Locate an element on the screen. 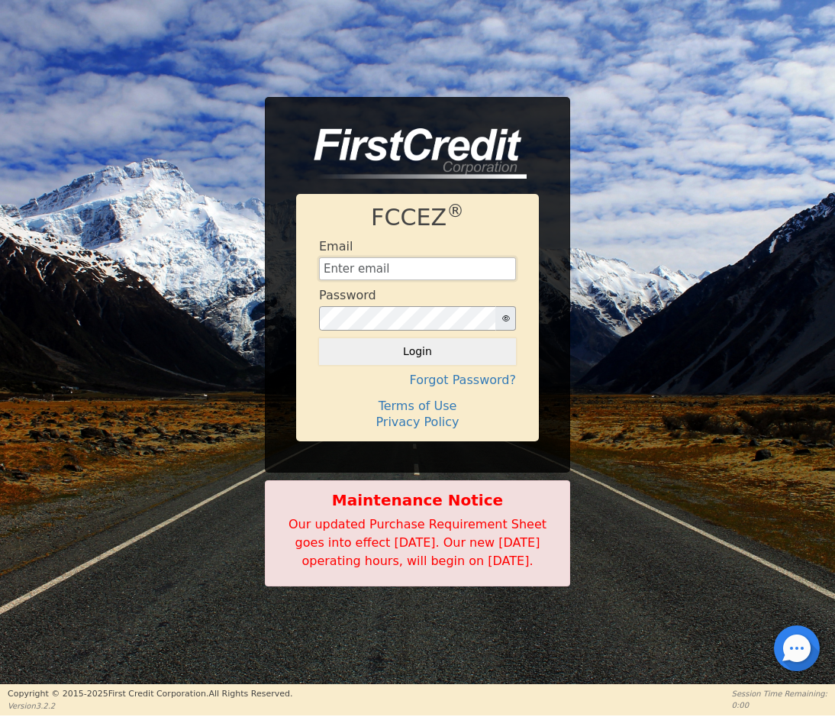 The width and height of the screenshot is (835, 717). h4: Forgot Password? is located at coordinates (418, 379).